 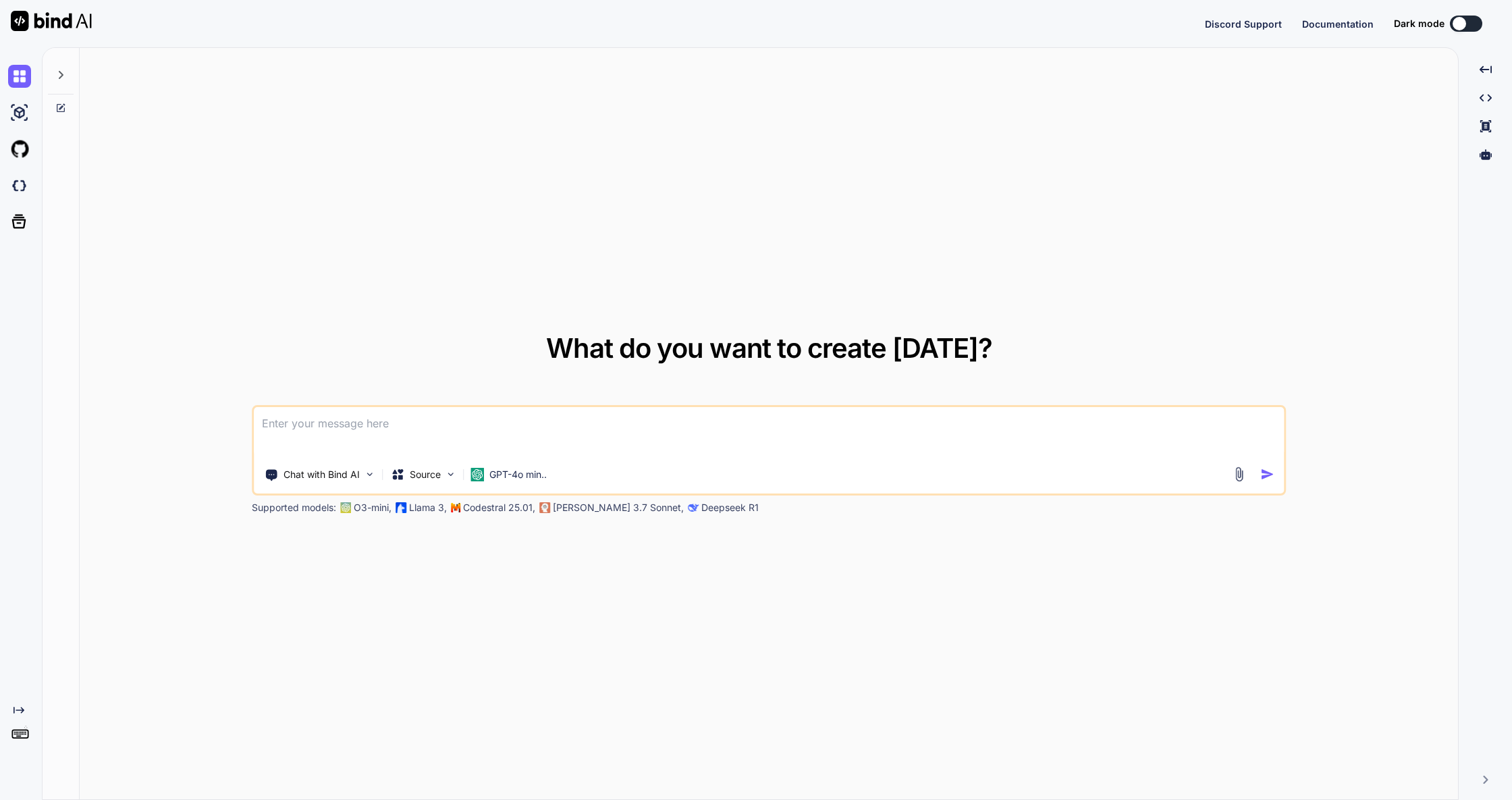 What do you see at coordinates (1339, 24) in the screenshot?
I see `span: Documentation` at bounding box center [1339, 24].